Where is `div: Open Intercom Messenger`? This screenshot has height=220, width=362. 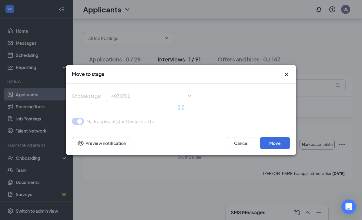 div: Open Intercom Messenger is located at coordinates (348, 207).